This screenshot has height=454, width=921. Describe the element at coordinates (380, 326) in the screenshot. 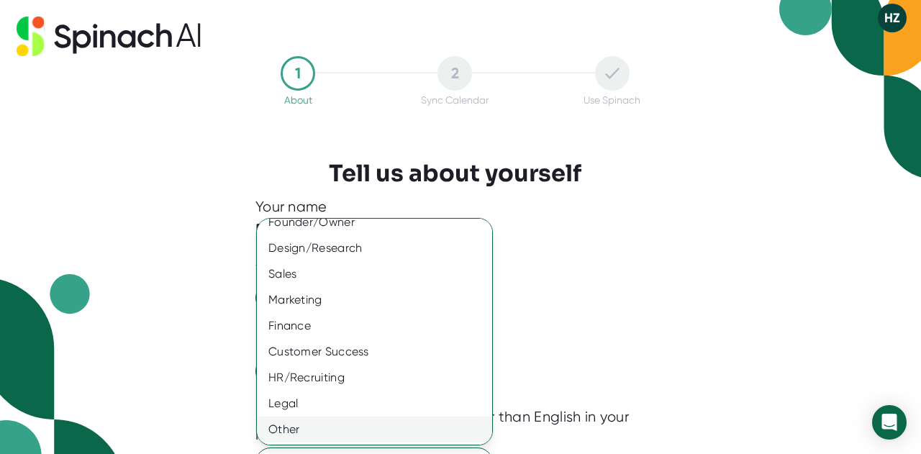

I see `div: Finance` at that location.